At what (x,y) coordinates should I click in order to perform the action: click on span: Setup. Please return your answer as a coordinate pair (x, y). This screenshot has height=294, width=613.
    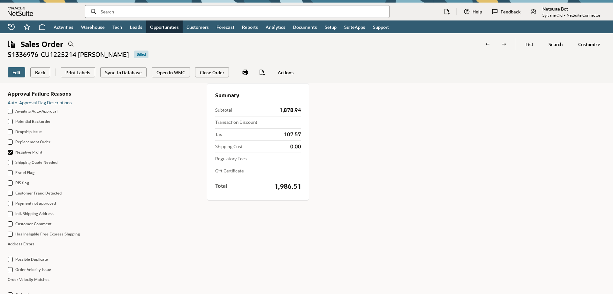
    Looking at the image, I should click on (331, 27).